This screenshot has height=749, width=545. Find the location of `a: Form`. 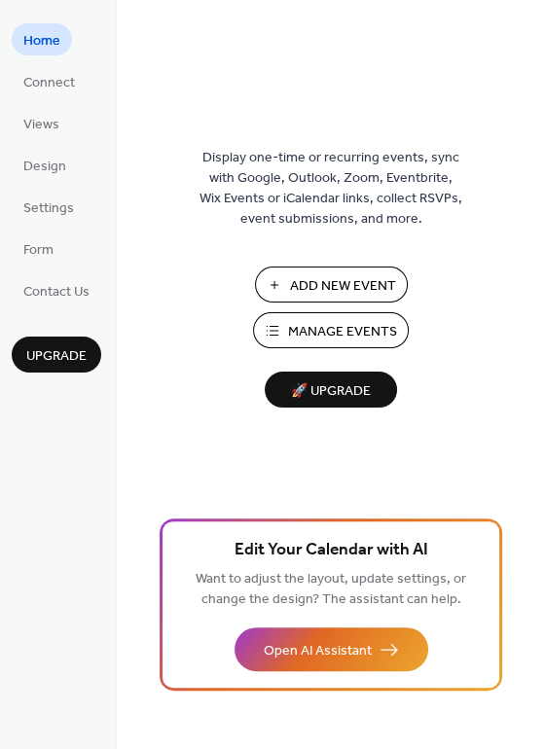

a: Form is located at coordinates (38, 248).